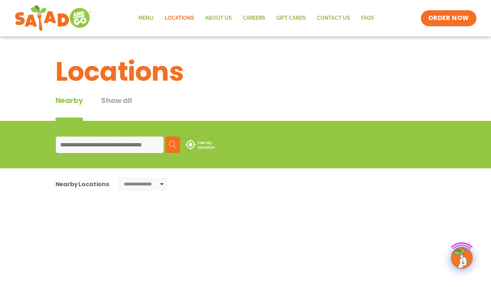 The image size is (491, 287). What do you see at coordinates (256, 18) in the screenshot?
I see `nav: Menu` at bounding box center [256, 18].